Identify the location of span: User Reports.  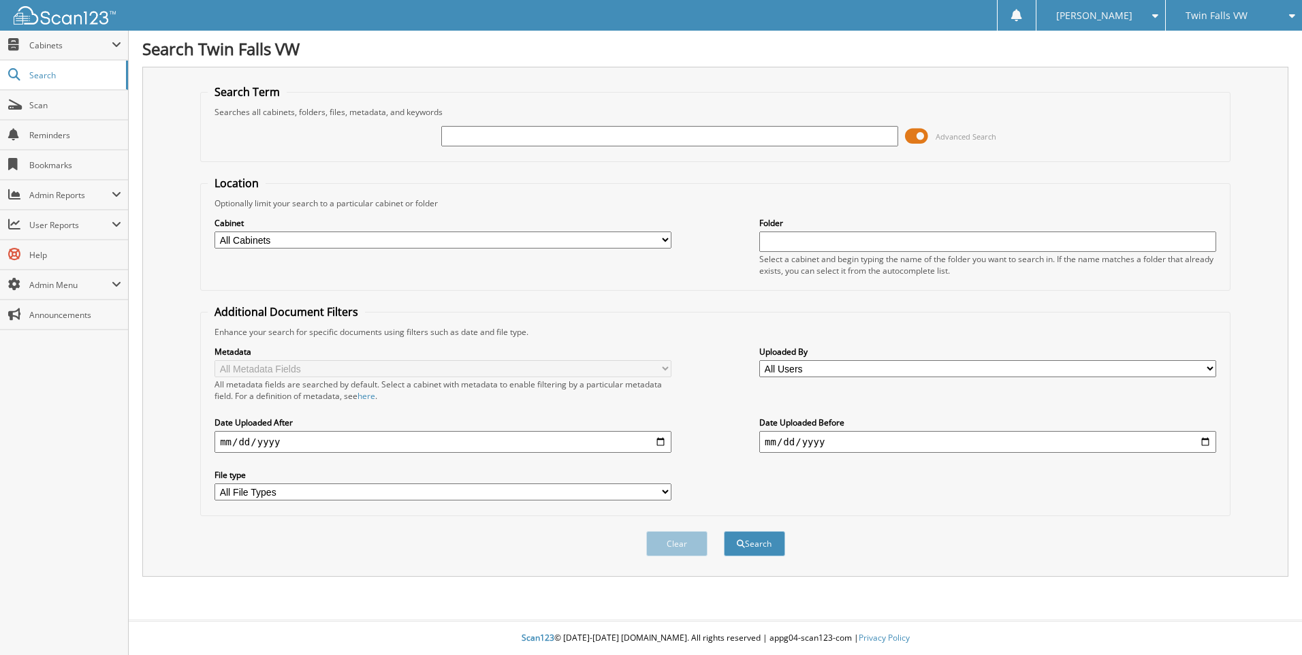
(70, 225).